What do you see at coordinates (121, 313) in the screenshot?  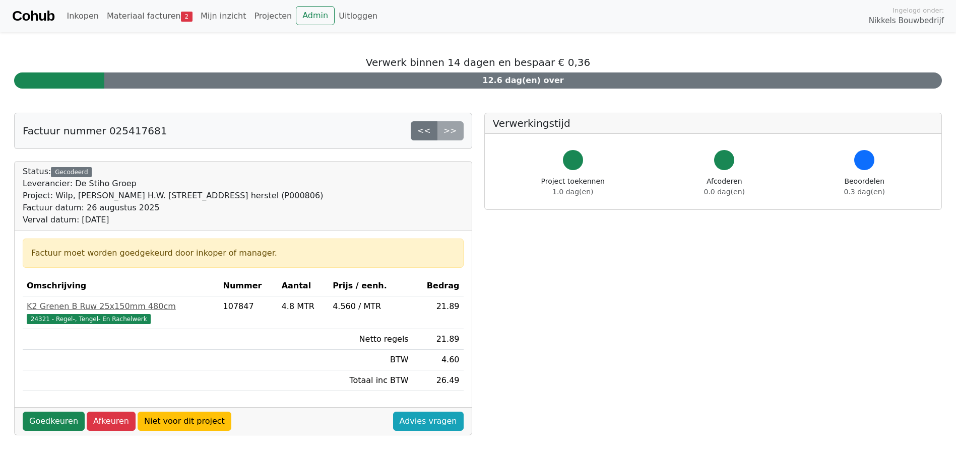 I see `a: K2 Grenen B Ruw 25x150mm 480cm24321 - Regel-, Tengel- En Rachelwerk` at bounding box center [121, 313].